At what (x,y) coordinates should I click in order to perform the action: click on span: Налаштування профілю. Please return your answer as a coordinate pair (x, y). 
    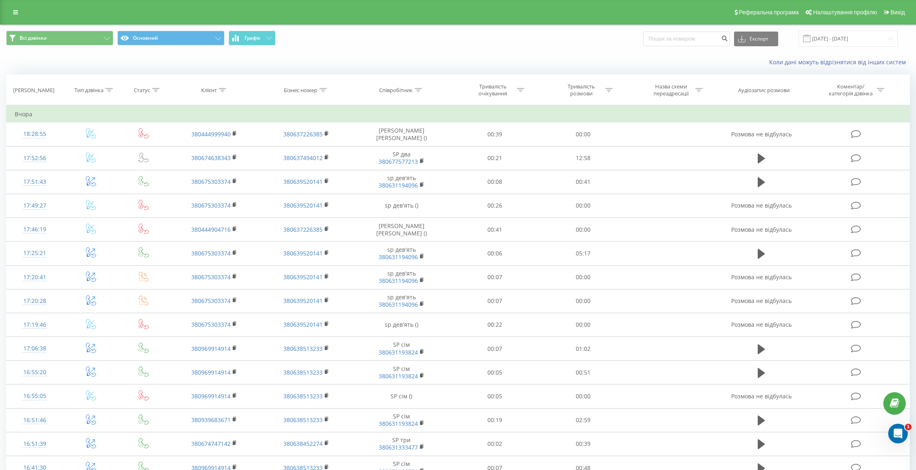
    Looking at the image, I should click on (845, 12).